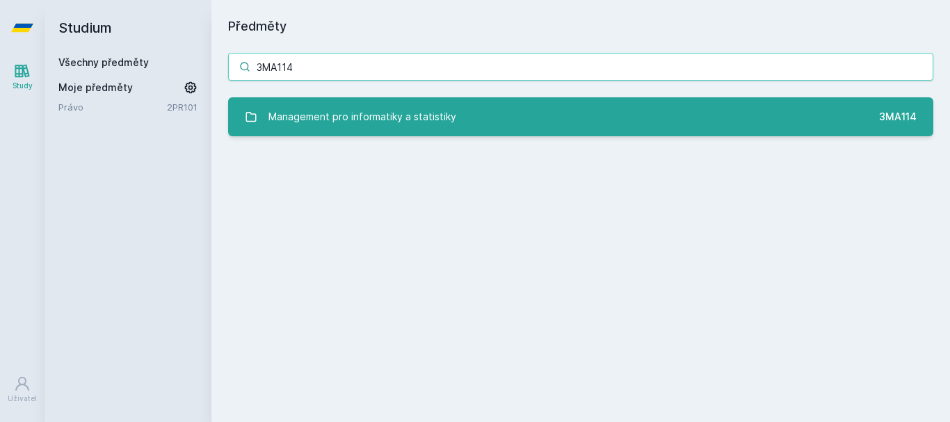 This screenshot has height=422, width=950. Describe the element at coordinates (95, 88) in the screenshot. I see `span: Moje předměty` at that location.